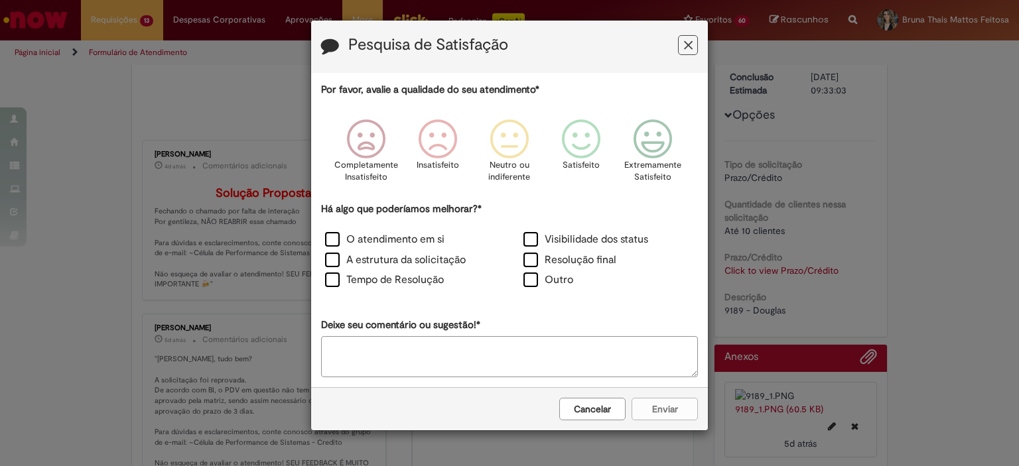  What do you see at coordinates (570, 260) in the screenshot?
I see `label: Resolução final` at bounding box center [570, 260].